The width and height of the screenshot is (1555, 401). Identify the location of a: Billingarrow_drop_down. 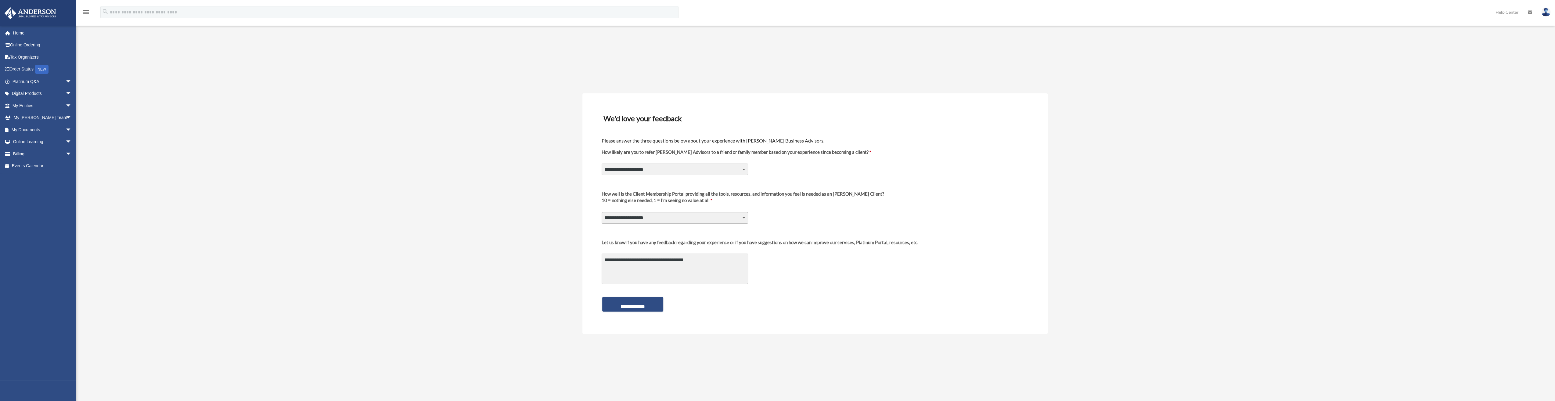
(42, 154).